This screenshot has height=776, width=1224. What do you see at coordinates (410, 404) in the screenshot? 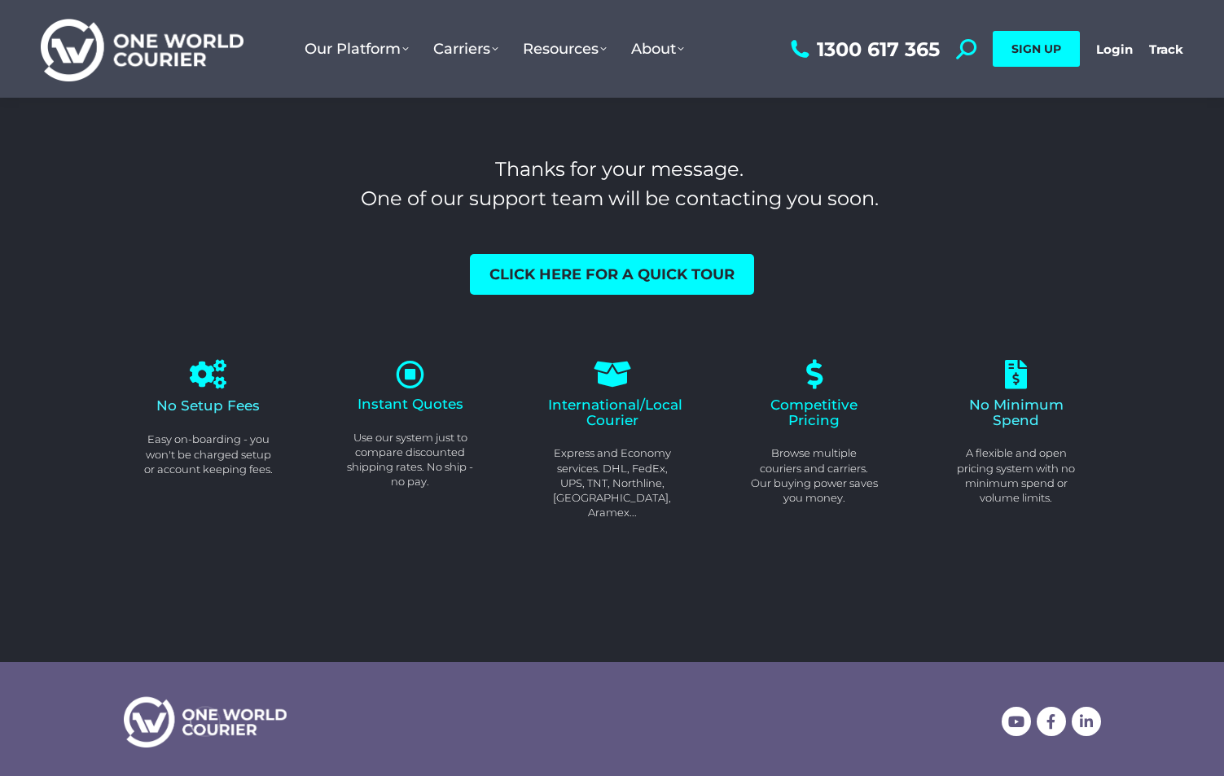
I see `span: Instant Quotes` at bounding box center [410, 404].